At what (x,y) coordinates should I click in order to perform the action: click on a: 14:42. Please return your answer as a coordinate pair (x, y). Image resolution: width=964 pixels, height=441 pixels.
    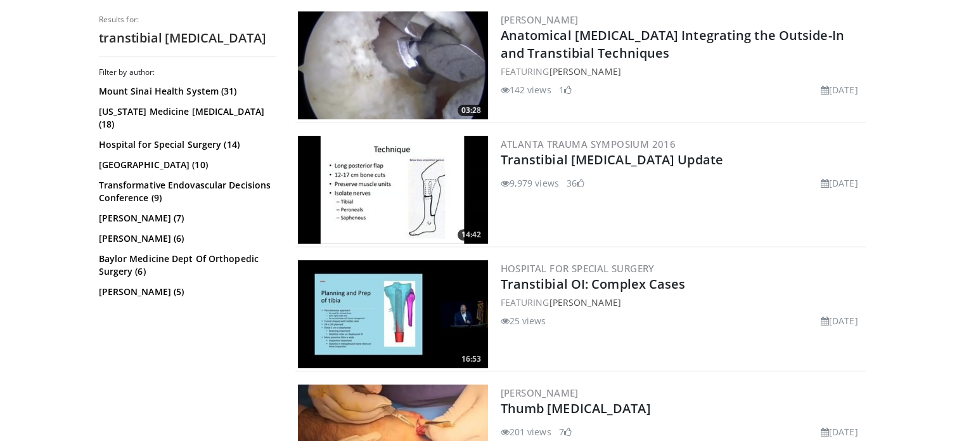
    Looking at the image, I should click on (393, 190).